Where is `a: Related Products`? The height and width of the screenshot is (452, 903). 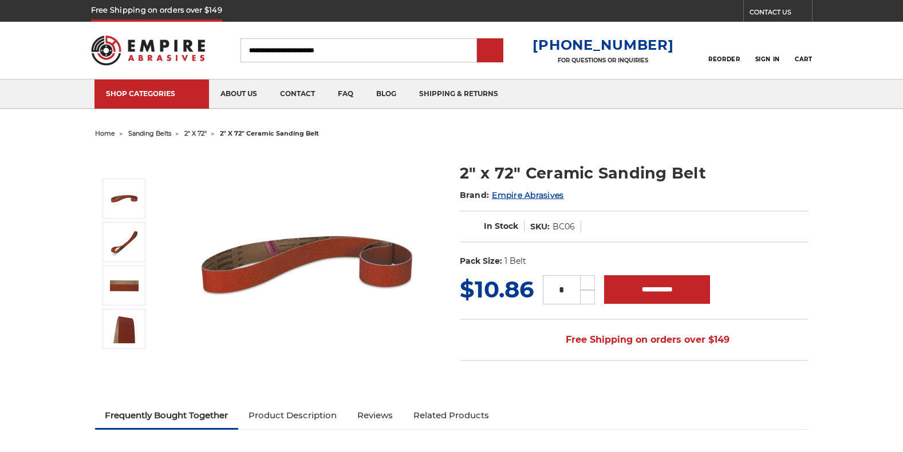 a: Related Products is located at coordinates (451, 416).